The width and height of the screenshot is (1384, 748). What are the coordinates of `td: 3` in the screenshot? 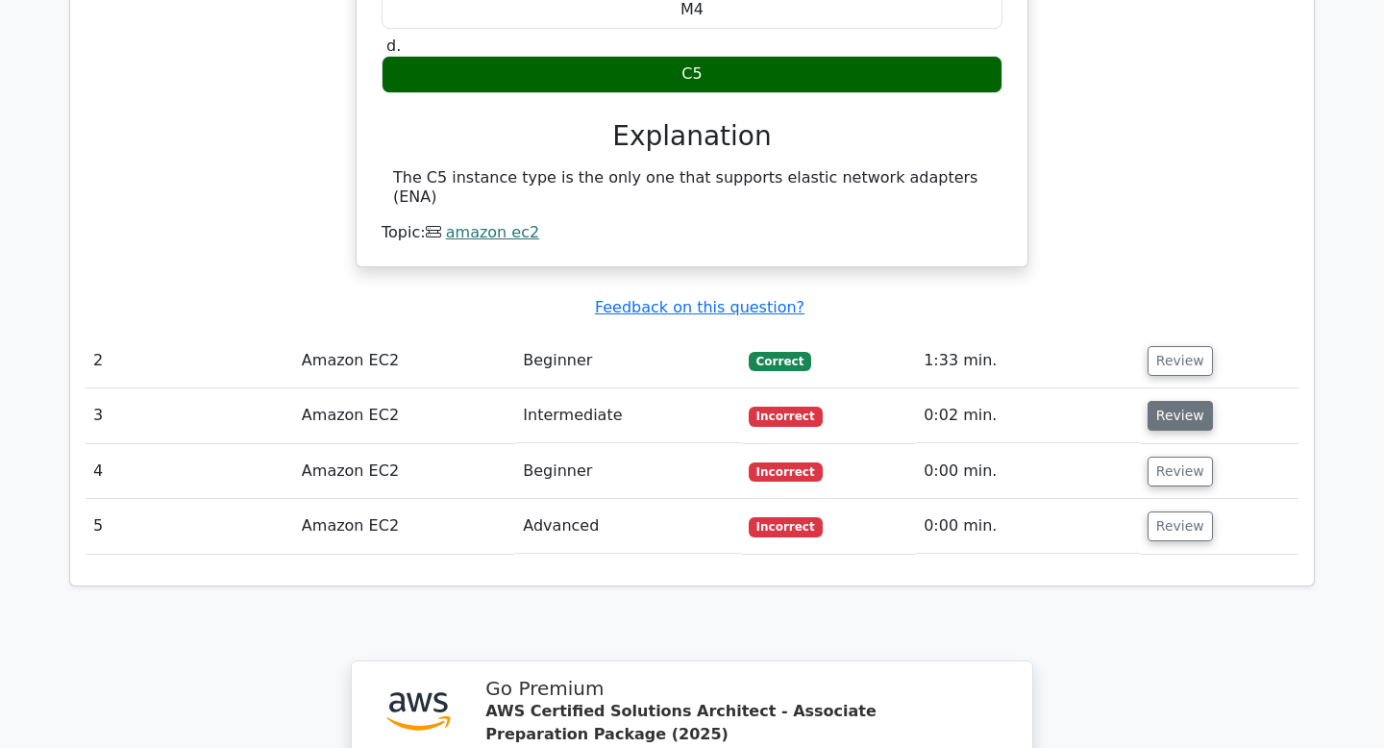 It's located at (189, 415).